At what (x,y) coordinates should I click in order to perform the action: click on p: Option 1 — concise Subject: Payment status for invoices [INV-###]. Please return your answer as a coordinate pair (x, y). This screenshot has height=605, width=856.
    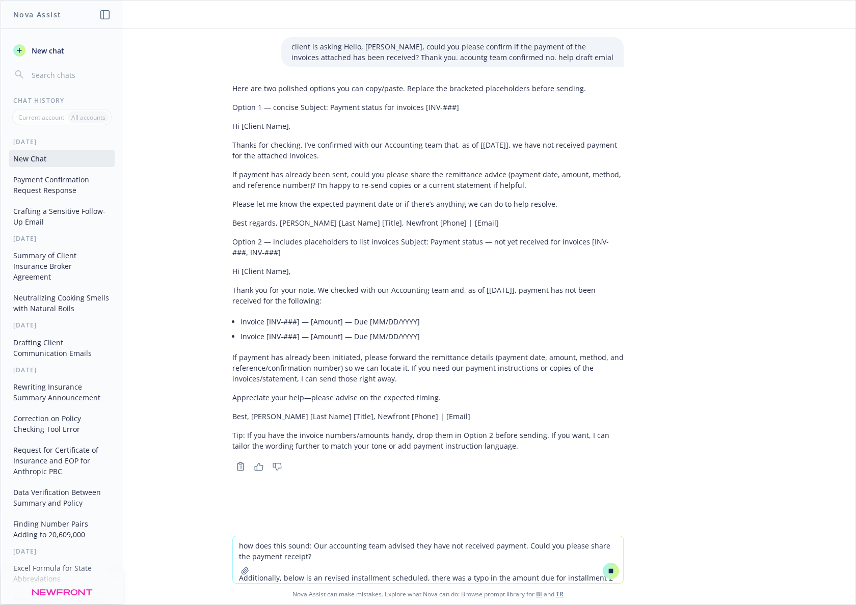
    Looking at the image, I should click on (428, 107).